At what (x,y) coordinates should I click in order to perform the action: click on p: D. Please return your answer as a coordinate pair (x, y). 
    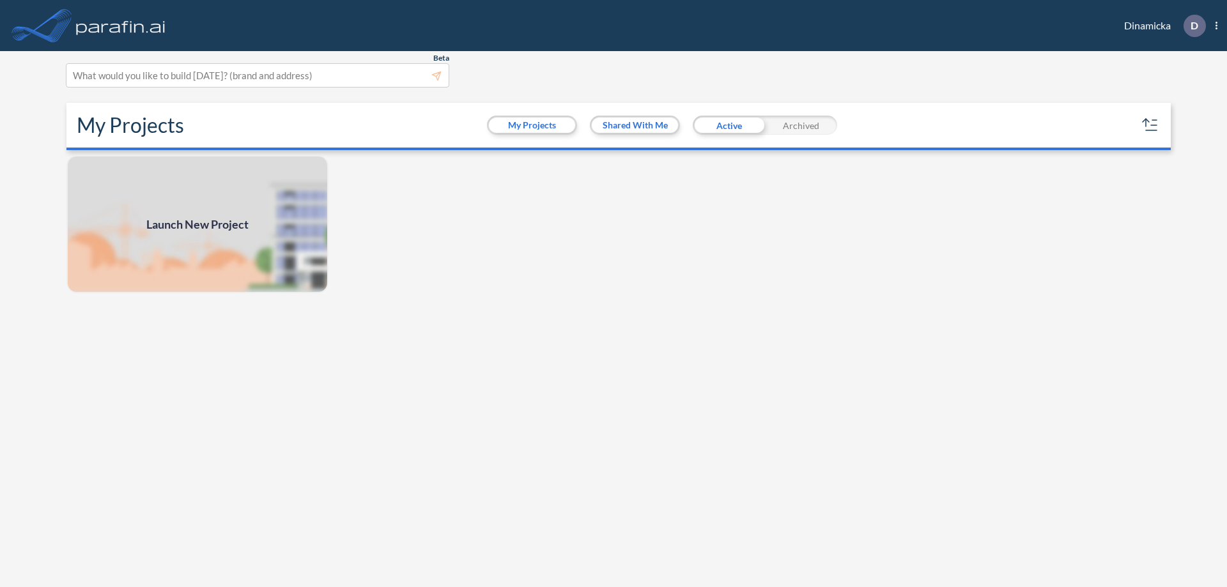
    Looking at the image, I should click on (1194, 26).